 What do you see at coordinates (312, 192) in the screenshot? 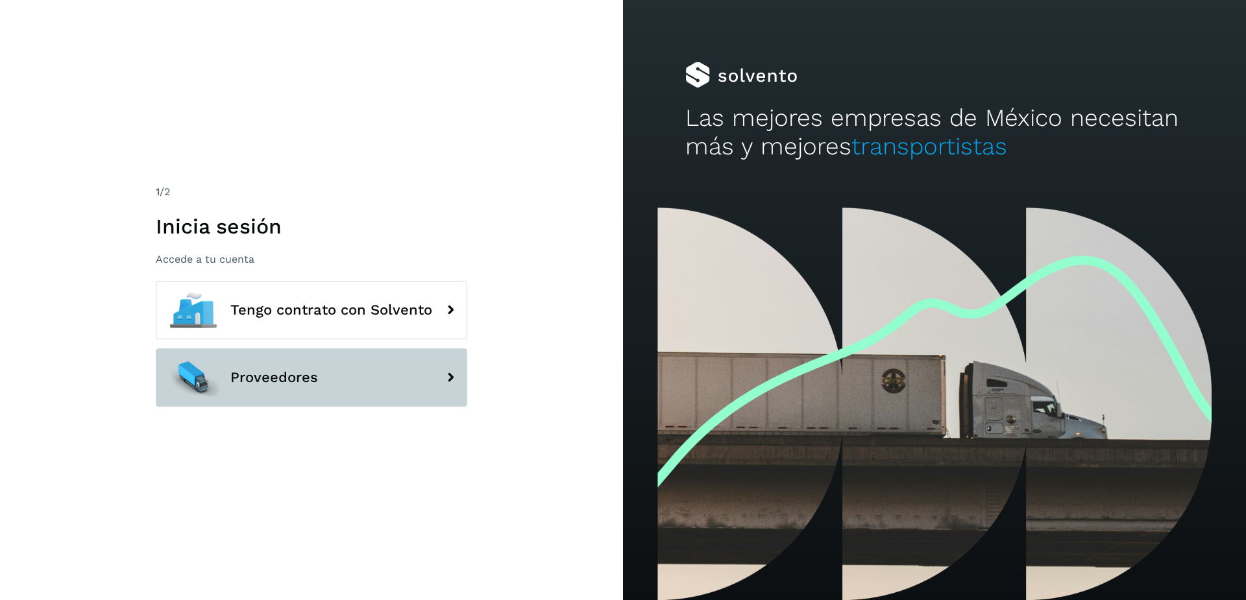
I see `div: /2` at bounding box center [312, 192].